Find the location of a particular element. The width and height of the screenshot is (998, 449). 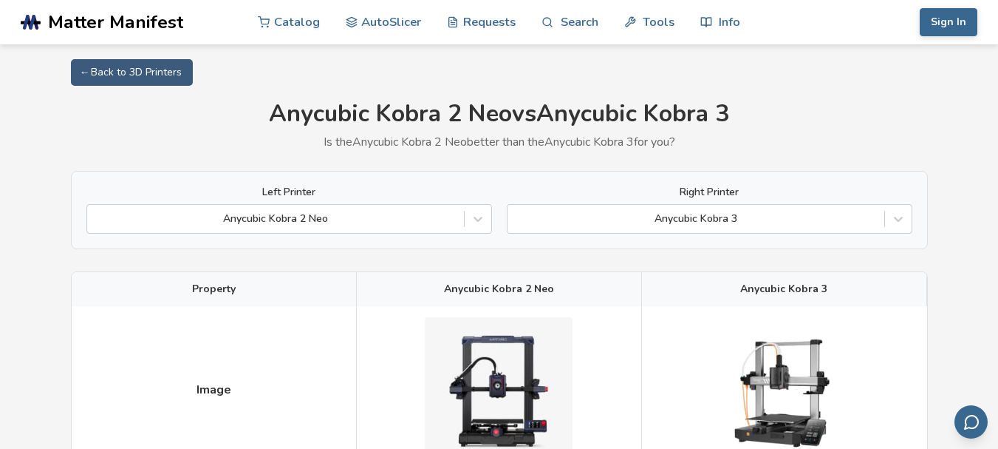

p: Is the Anycubic Kobra 2 Neo better than the Anycubic Kobra 3 for you? is located at coordinates (500, 142).